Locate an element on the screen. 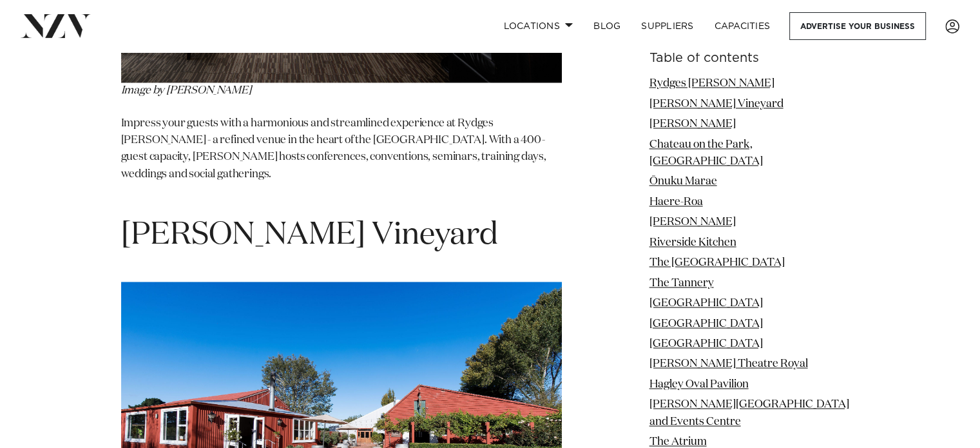  img: nzv-logo.png is located at coordinates (55, 26).